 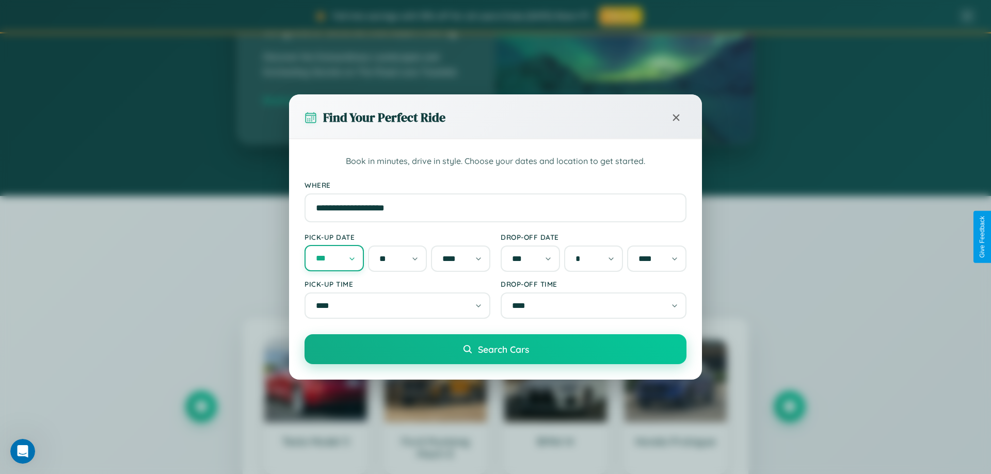 What do you see at coordinates (503, 350) in the screenshot?
I see `span: Search Cars` at bounding box center [503, 350].